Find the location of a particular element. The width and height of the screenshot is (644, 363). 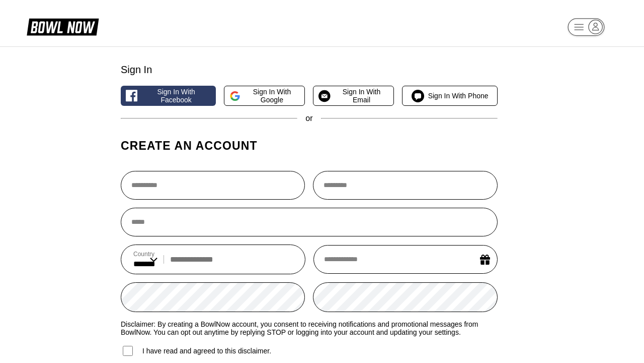

button: Sign in with Google is located at coordinates (264, 96).